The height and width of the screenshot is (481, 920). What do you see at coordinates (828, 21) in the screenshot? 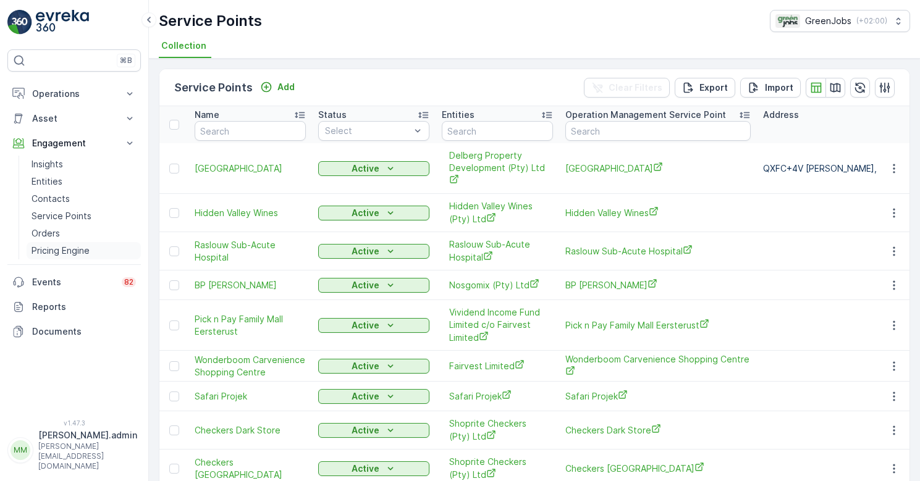
I see `p: GreenJobs` at bounding box center [828, 21].